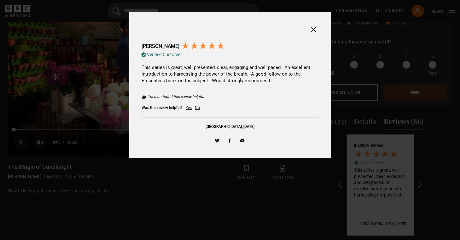  What do you see at coordinates (230, 141) in the screenshot?
I see `span: Share on Facebook` at bounding box center [230, 141].